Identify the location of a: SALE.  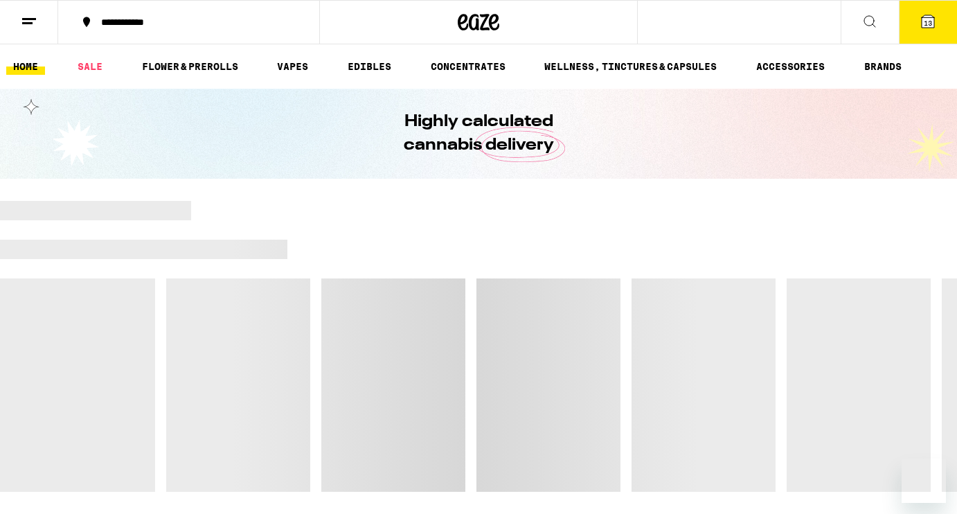
(90, 66).